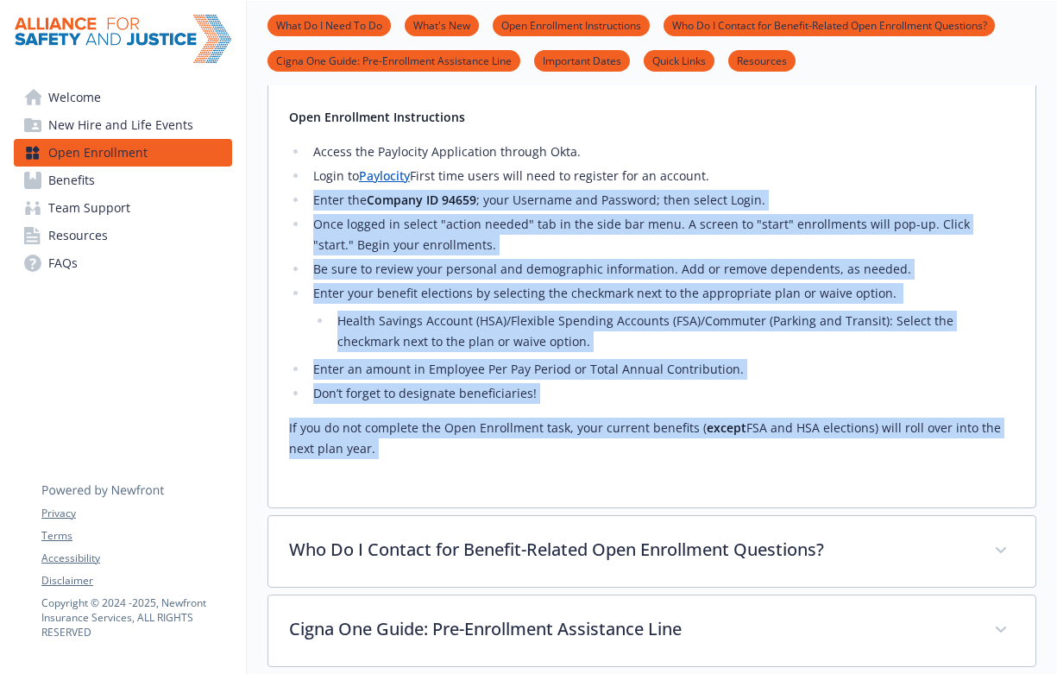 This screenshot has width=1057, height=674. Describe the element at coordinates (136, 617) in the screenshot. I see `p: Copyright © 2024 - 2025 , Newfront Insurance Services, ALL RIGHTS RESERVED` at that location.